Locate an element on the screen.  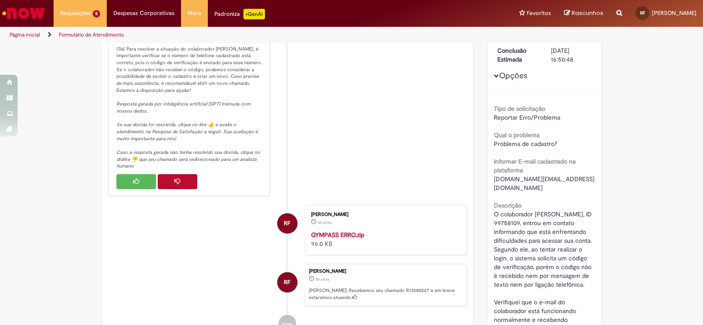
b: Descrição is located at coordinates (507, 205).